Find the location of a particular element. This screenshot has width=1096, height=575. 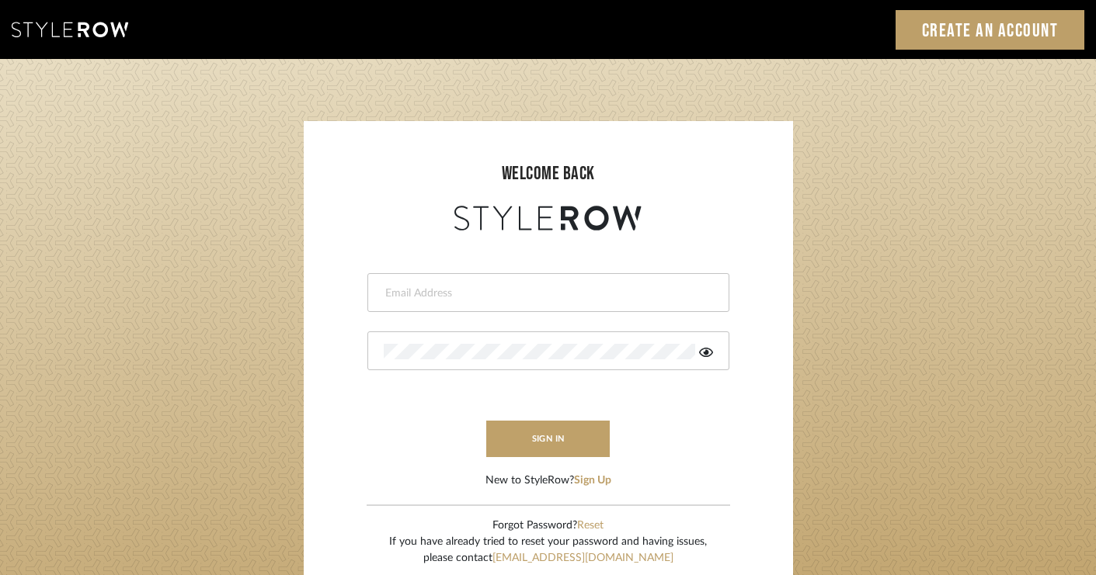

div: New to StyleRow? is located at coordinates (548, 481).